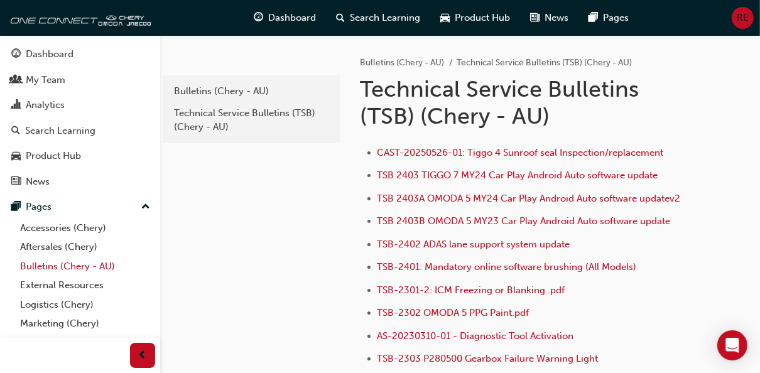 The image size is (760, 373). Describe the element at coordinates (378, 18) in the screenshot. I see `a: search-iconSearch Learning` at that location.